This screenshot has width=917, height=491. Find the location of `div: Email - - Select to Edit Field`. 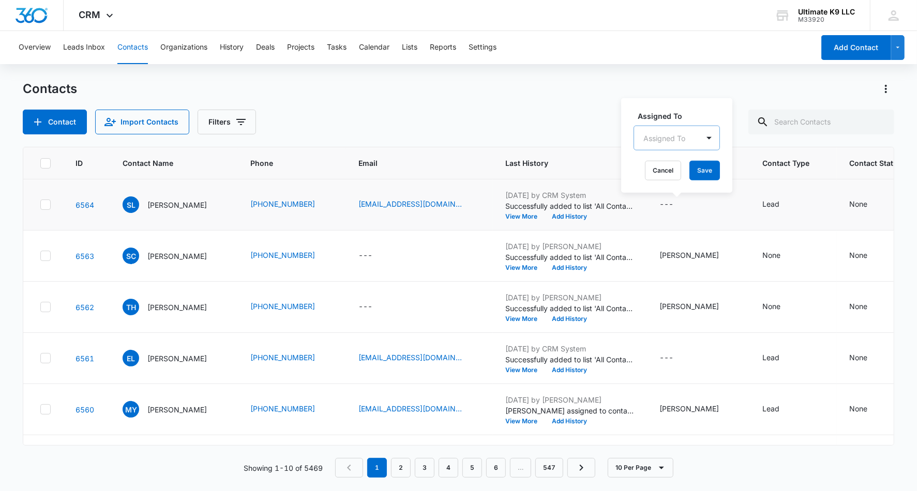

div: Email - - Select to Edit Field is located at coordinates (375, 307).